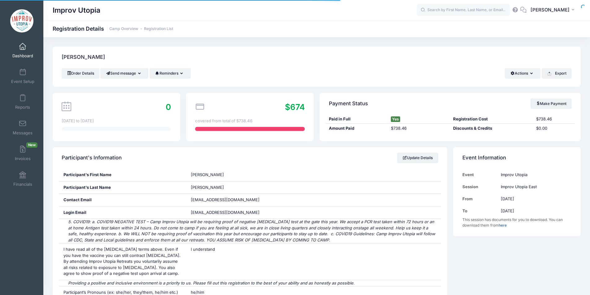 The height and width of the screenshot is (295, 590). What do you see at coordinates (492, 119) in the screenshot?
I see `div: Registration Cost` at bounding box center [492, 119].